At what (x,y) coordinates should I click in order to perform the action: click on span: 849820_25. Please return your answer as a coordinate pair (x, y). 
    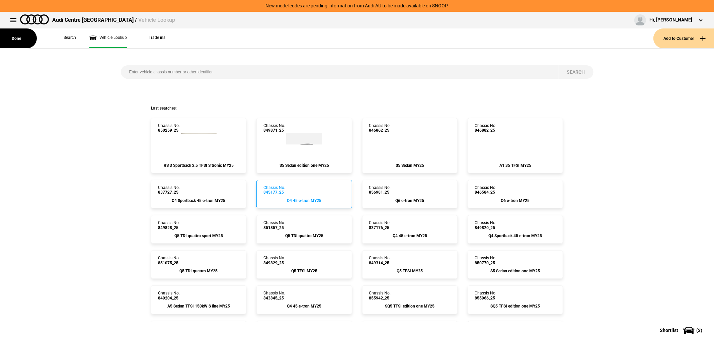
    Looking at the image, I should click on (485, 254).